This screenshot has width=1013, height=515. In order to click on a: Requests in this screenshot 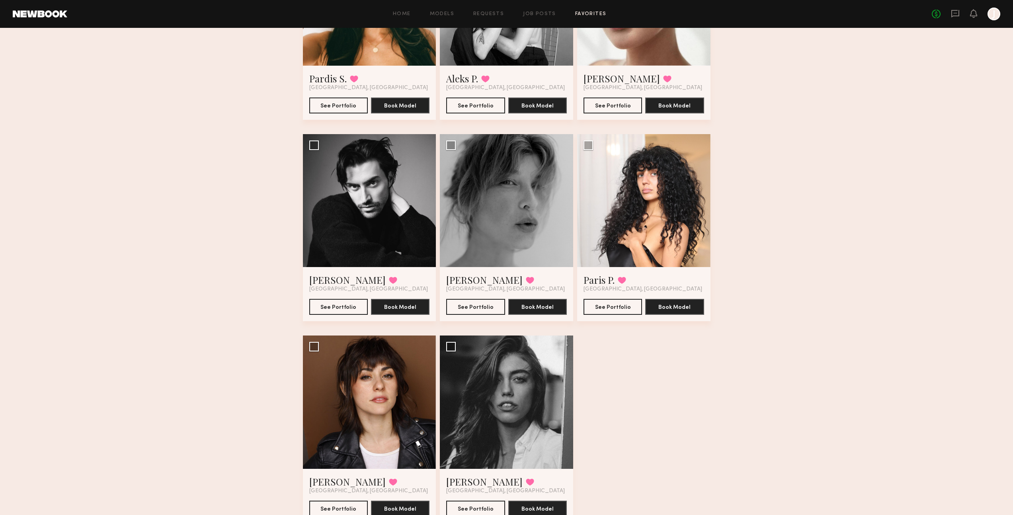, I will do `click(489, 14)`.